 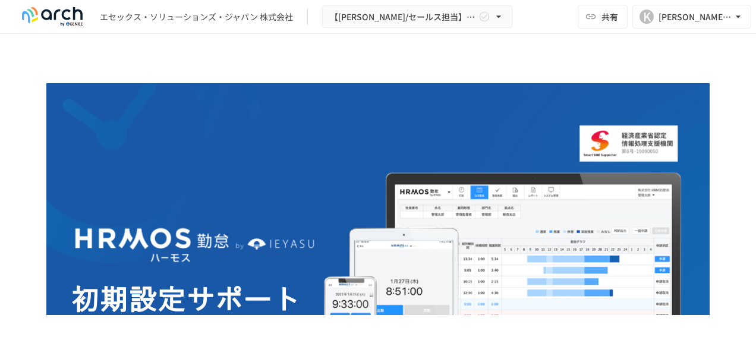 What do you see at coordinates (610, 17) in the screenshot?
I see `span: 共有` at bounding box center [610, 17].